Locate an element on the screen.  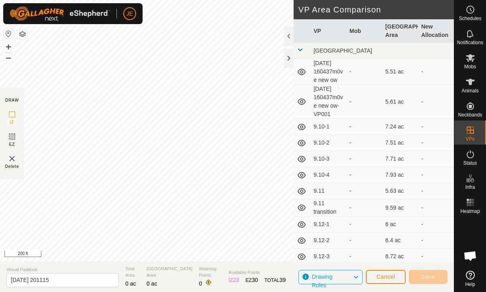
td: 6.72 ac is located at coordinates (400, 257).